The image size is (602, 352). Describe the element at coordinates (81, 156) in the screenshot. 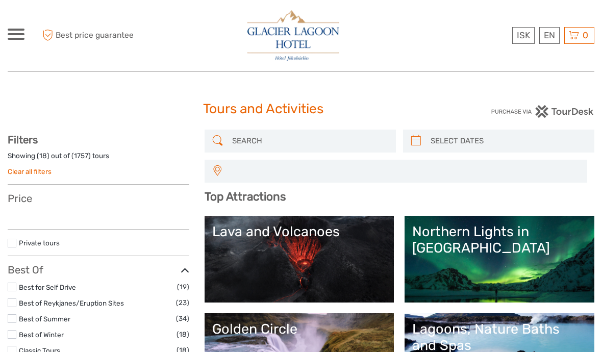

I see `label: 1757` at that location.